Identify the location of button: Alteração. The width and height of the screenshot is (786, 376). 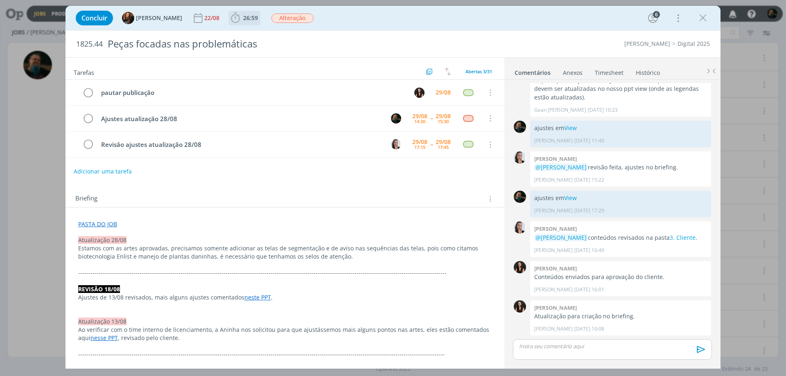
(292, 18).